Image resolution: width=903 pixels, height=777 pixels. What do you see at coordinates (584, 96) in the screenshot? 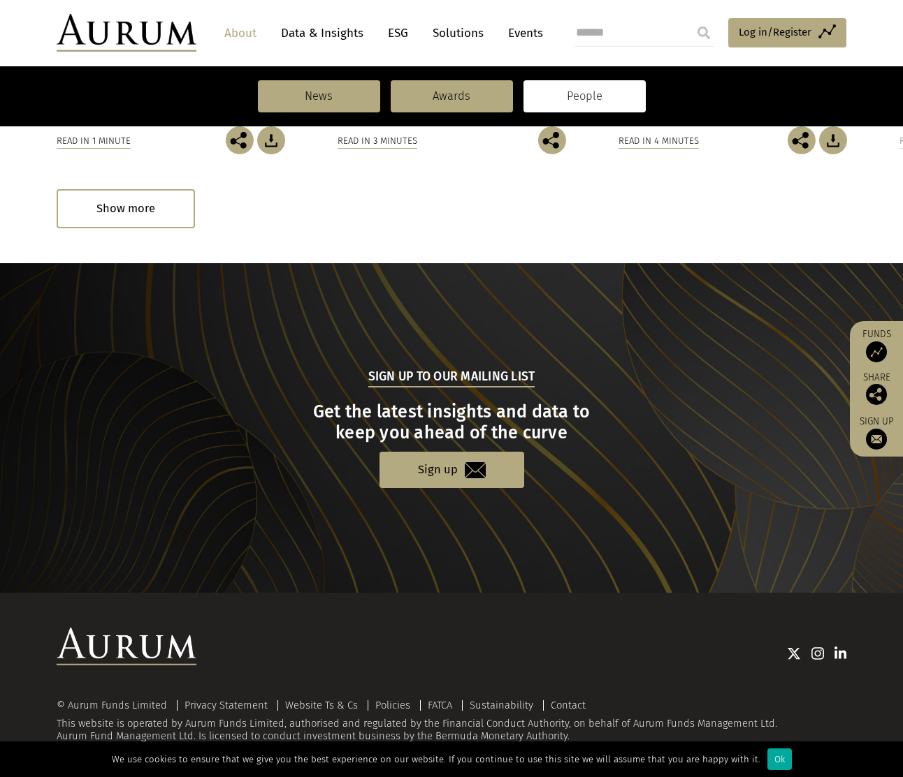
I see `a: People` at bounding box center [584, 96].